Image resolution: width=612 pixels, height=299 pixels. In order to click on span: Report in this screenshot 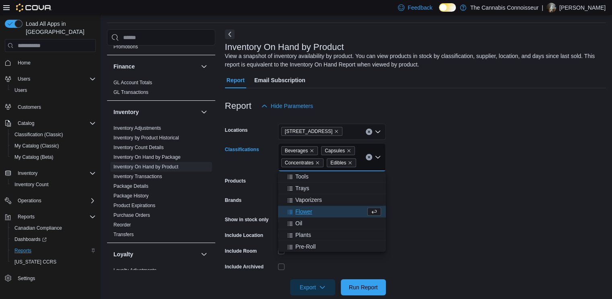, I will do `click(235, 80)`.